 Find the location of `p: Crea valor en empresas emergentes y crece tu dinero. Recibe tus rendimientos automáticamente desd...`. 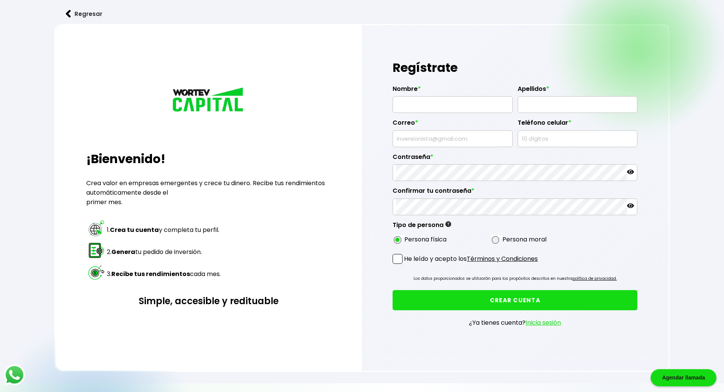

p: Crea valor en empresas emergentes y crece tu dinero. Recibe tus rendimientos automáticamente desd... is located at coordinates (209, 192).